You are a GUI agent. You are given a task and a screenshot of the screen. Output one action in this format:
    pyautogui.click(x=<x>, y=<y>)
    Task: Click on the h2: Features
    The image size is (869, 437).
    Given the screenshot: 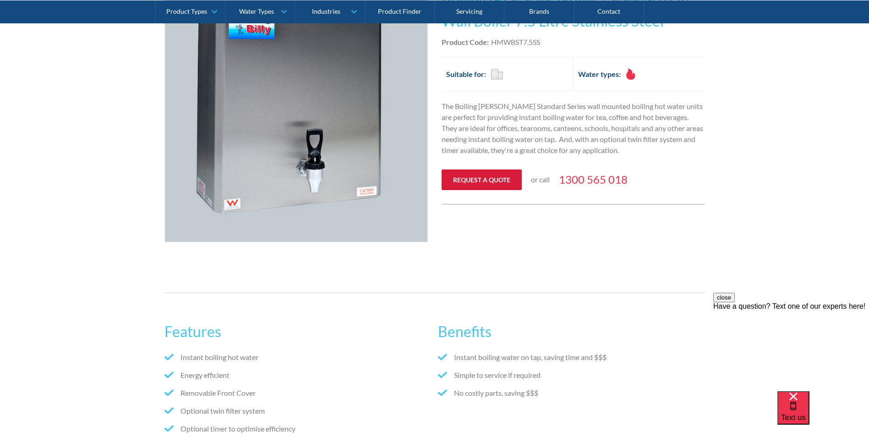 What is the action you would take?
    pyautogui.click(x=298, y=332)
    